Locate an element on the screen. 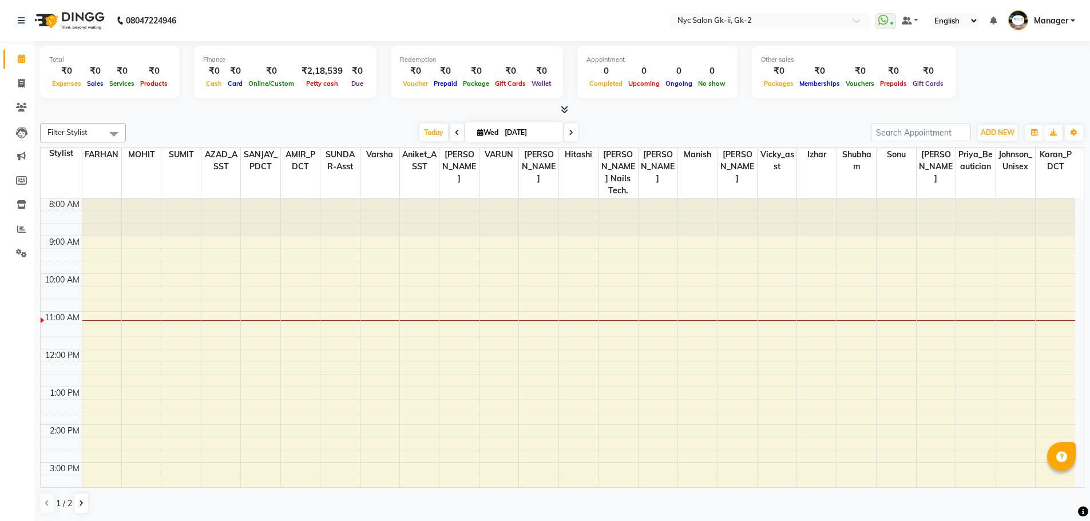  div: Other sales is located at coordinates (854, 60).